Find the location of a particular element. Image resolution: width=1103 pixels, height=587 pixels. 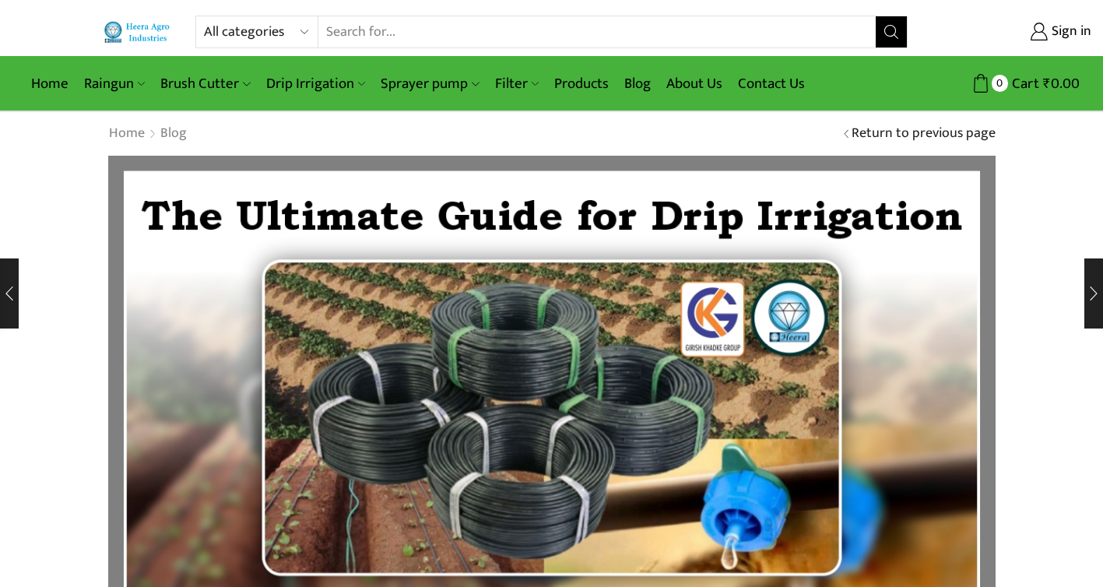

button: Search button is located at coordinates (892, 32).